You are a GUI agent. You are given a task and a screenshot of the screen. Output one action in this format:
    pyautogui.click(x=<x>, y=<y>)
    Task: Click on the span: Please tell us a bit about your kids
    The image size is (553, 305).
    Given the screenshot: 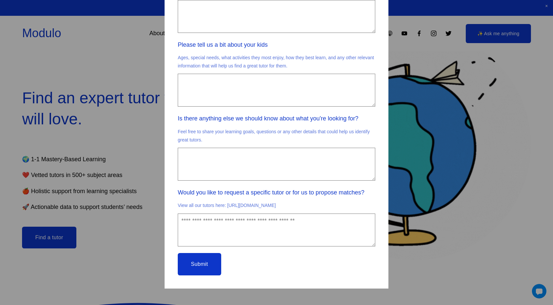 What is the action you would take?
    pyautogui.click(x=222, y=45)
    